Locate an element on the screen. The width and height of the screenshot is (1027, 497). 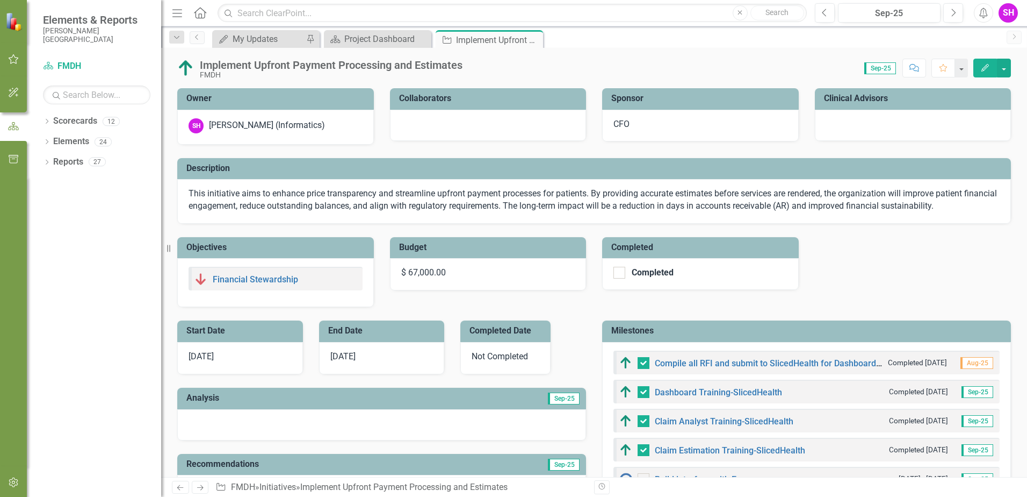
div: Sep-25 is located at coordinates (889, 13).